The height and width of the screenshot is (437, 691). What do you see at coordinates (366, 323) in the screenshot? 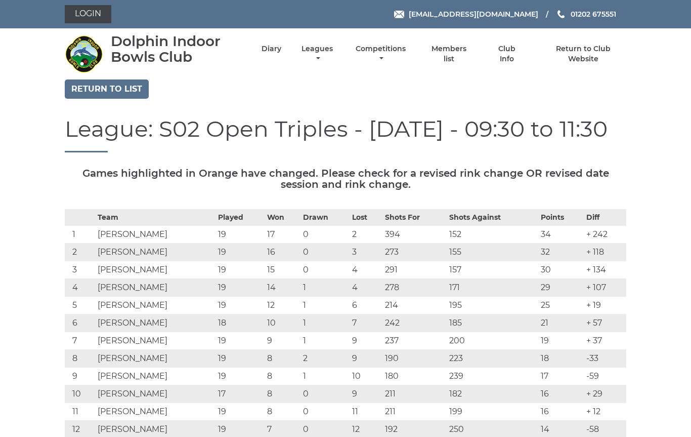
I see `td: 7` at bounding box center [366, 323].